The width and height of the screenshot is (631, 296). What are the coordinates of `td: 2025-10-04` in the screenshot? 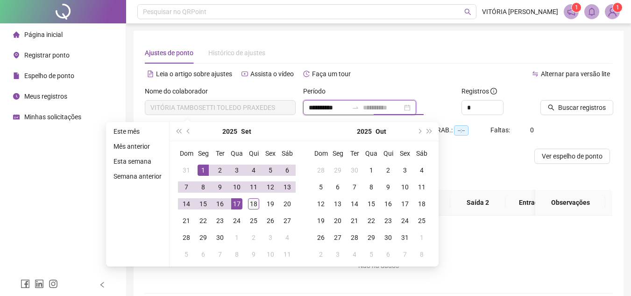 It's located at (422, 170).